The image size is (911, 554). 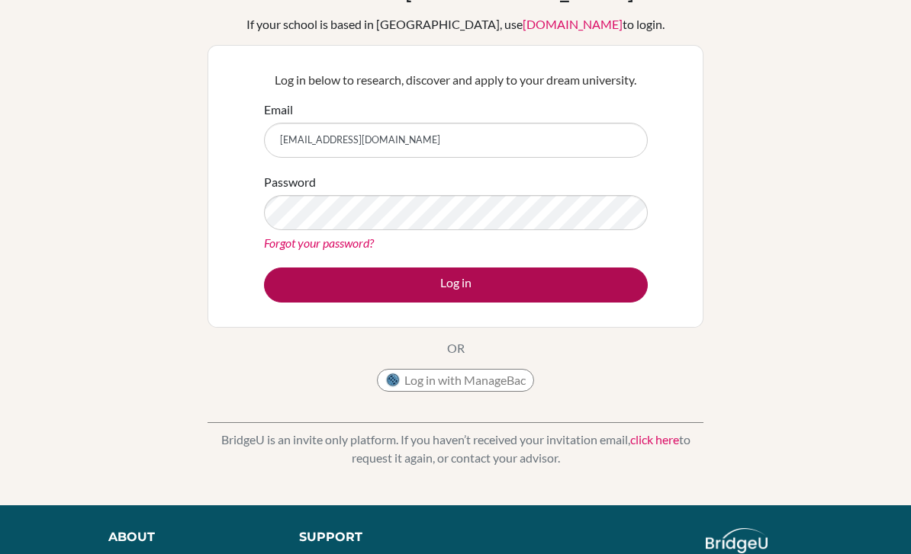 What do you see at coordinates (278, 111) in the screenshot?
I see `label: Email` at bounding box center [278, 111].